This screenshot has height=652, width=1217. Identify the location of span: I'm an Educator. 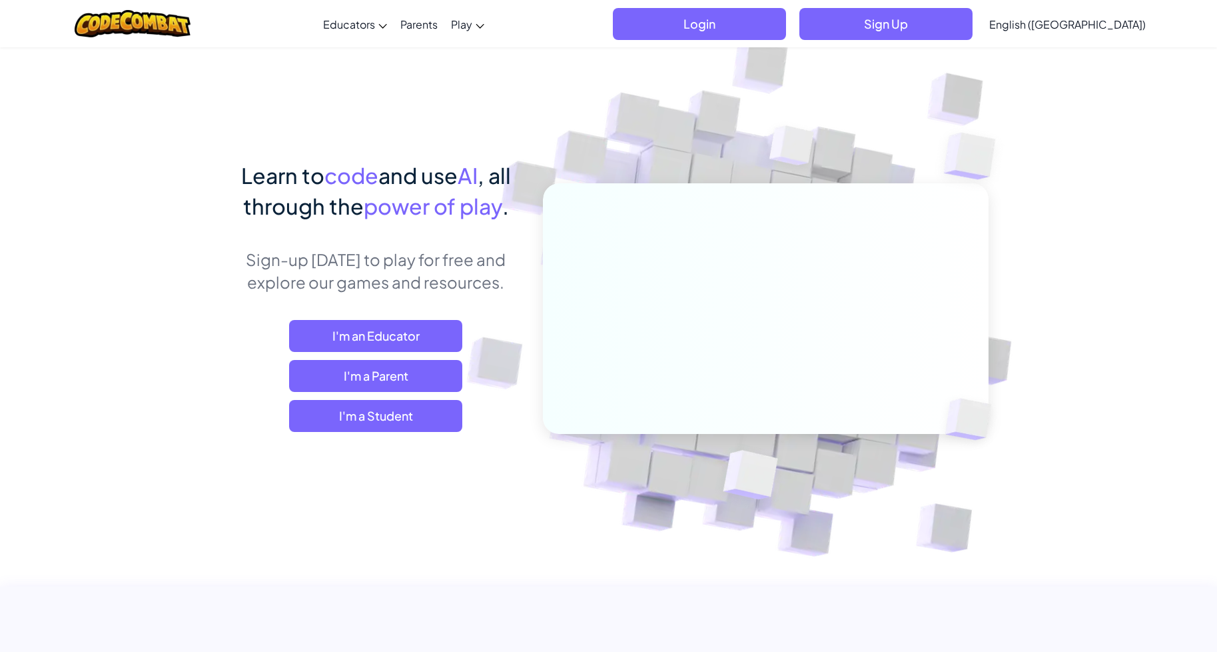
(376, 336).